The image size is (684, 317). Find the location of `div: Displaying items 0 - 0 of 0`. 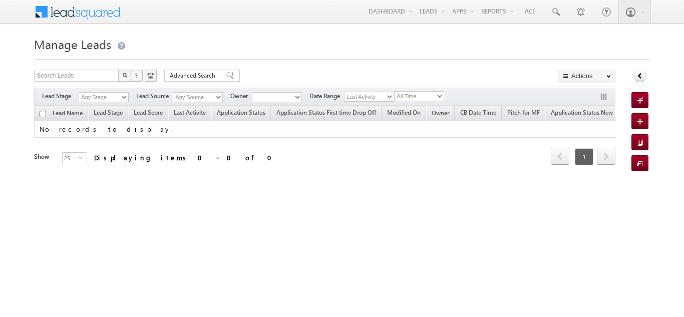

div: Displaying items 0 - 0 of 0 is located at coordinates (186, 157).